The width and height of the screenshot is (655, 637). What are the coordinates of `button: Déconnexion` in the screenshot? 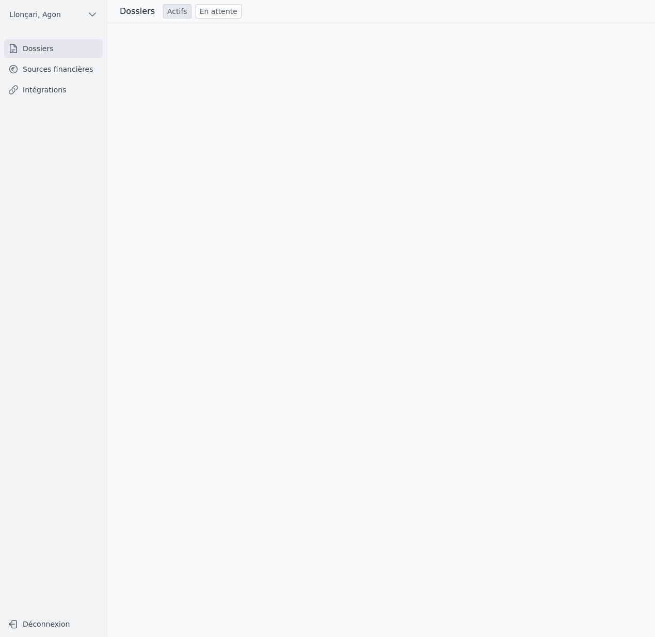 It's located at (53, 624).